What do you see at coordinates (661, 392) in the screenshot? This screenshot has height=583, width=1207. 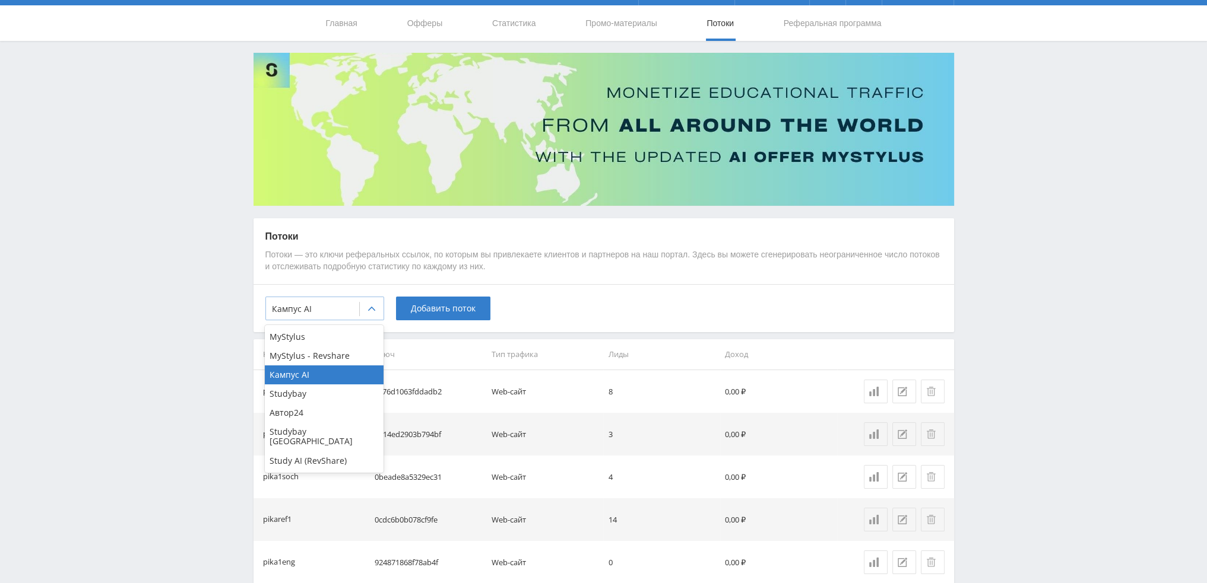 I see `td: 8` at bounding box center [661, 392].